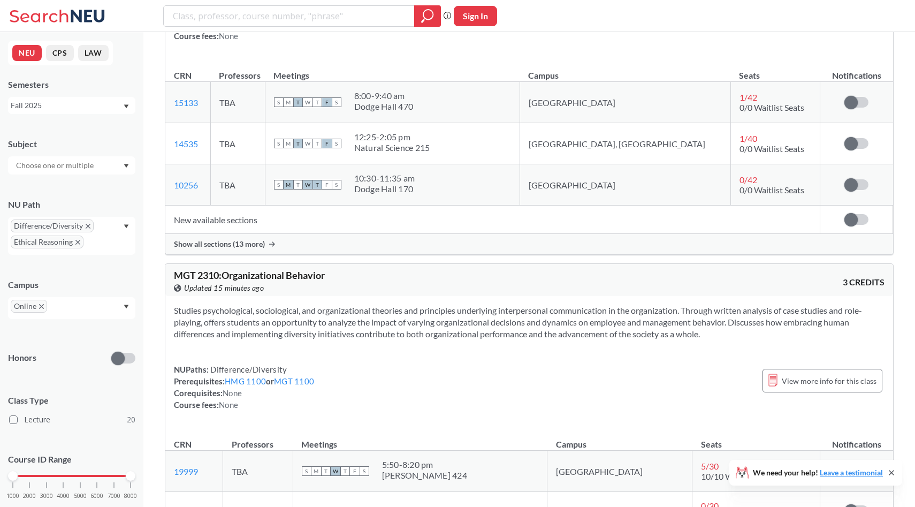 This screenshot has height=507, width=915. I want to click on p: Course ID Range, so click(72, 459).